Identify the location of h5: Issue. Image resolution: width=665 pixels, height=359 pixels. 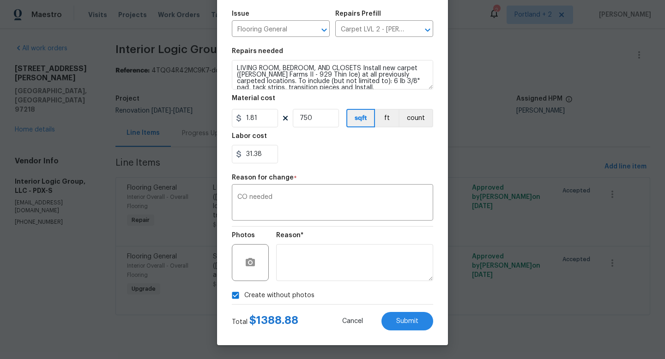
(241, 14).